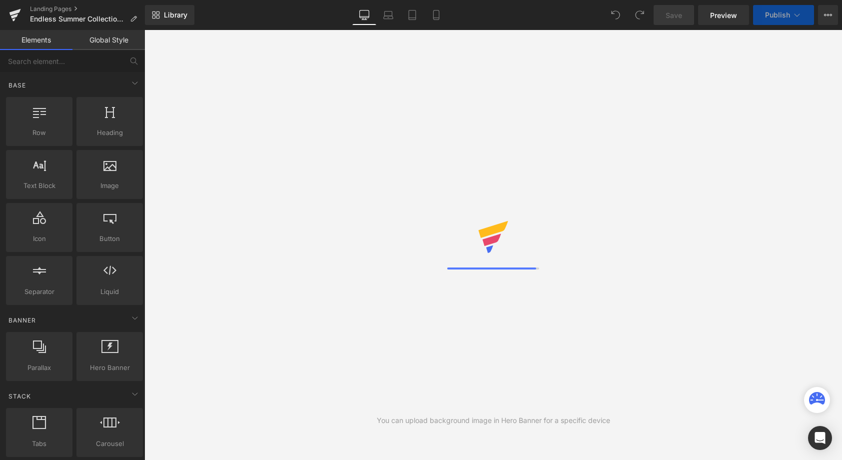 This screenshot has height=460, width=842. Describe the element at coordinates (22, 320) in the screenshot. I see `span: Banner` at that location.